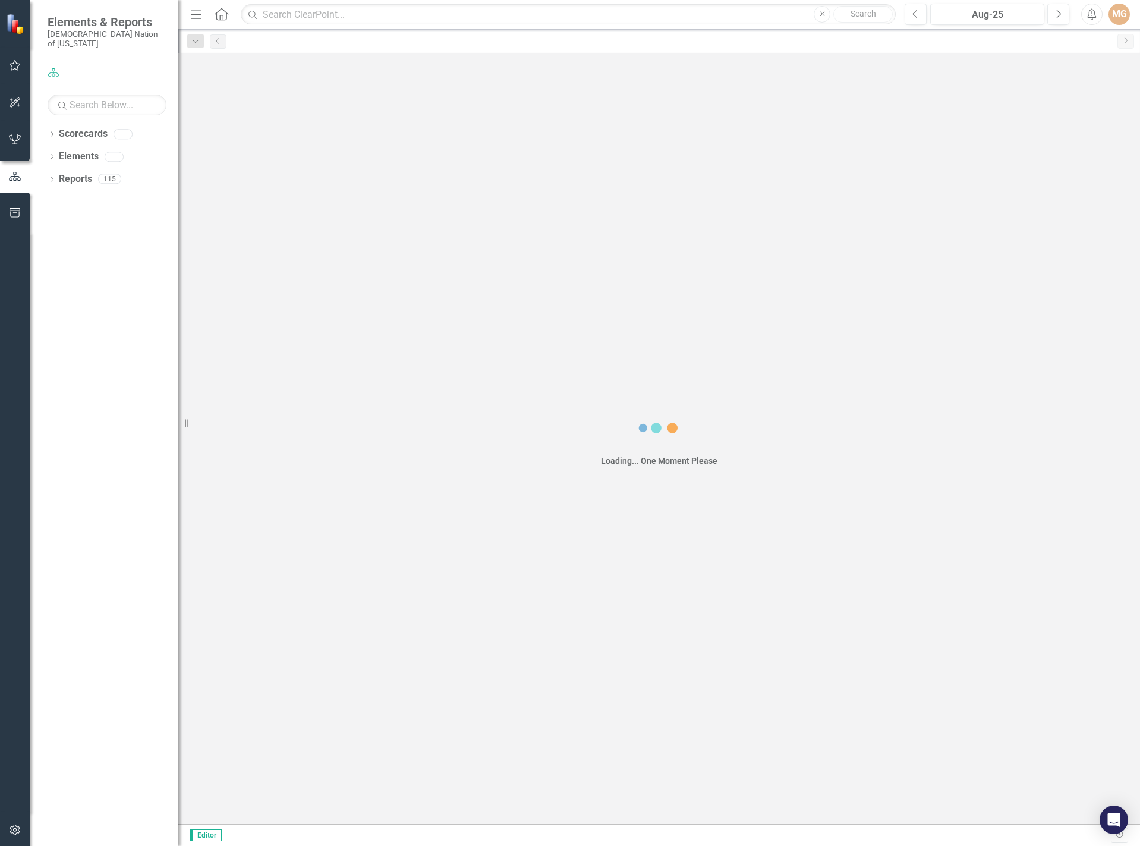 The image size is (1140, 846). I want to click on span: Editor, so click(206, 835).